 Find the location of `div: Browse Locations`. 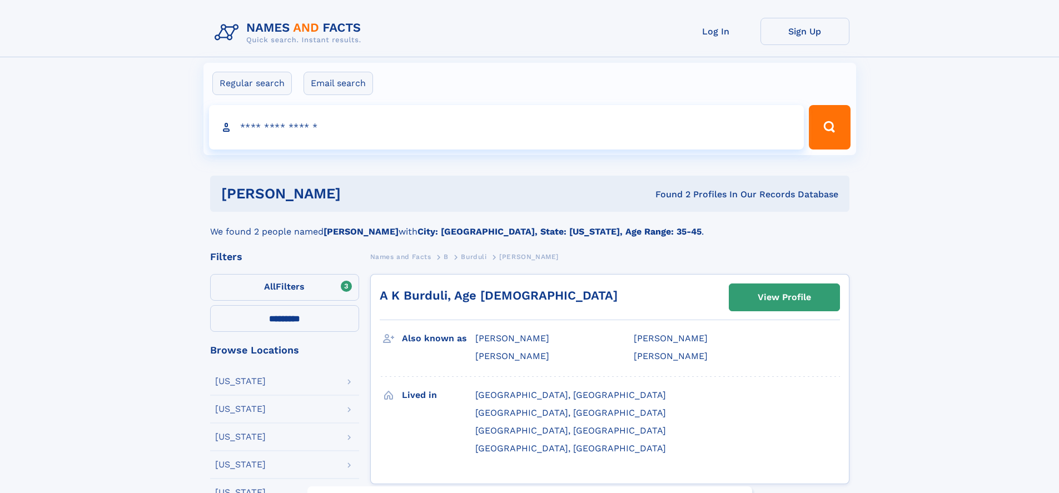

div: Browse Locations is located at coordinates (285, 350).